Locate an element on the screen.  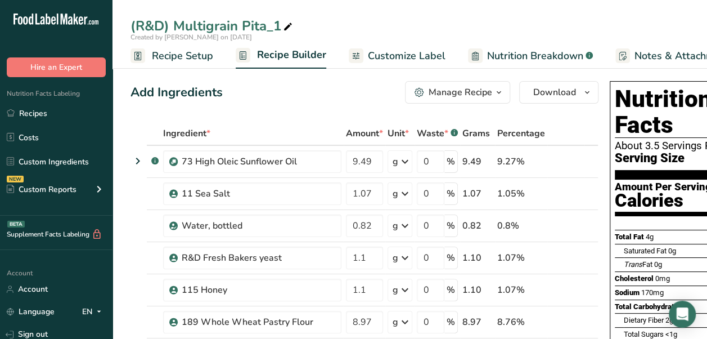
a: Recipe Setup is located at coordinates (172, 56).